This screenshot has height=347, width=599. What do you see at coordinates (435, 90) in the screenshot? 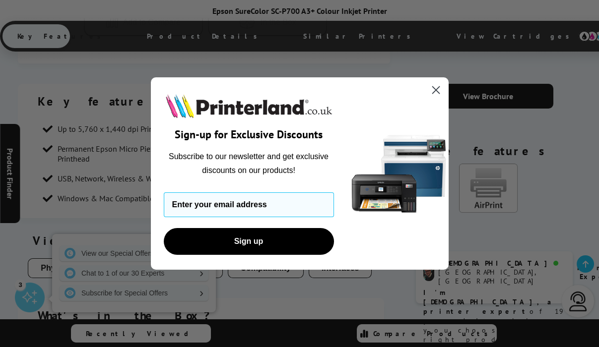
I see `button: Close dialog` at bounding box center [435, 90].